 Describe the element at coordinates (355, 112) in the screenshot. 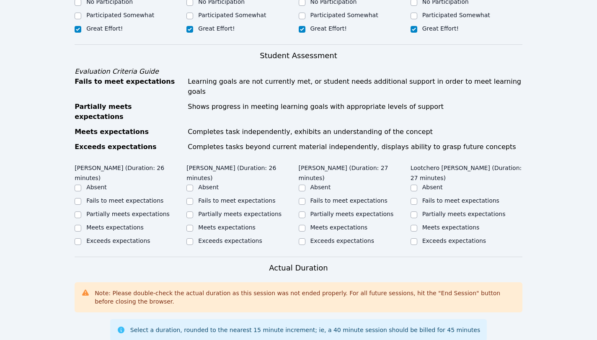

I see `div: Shows progress in meeting learning goals with appropriate levels of support` at that location.